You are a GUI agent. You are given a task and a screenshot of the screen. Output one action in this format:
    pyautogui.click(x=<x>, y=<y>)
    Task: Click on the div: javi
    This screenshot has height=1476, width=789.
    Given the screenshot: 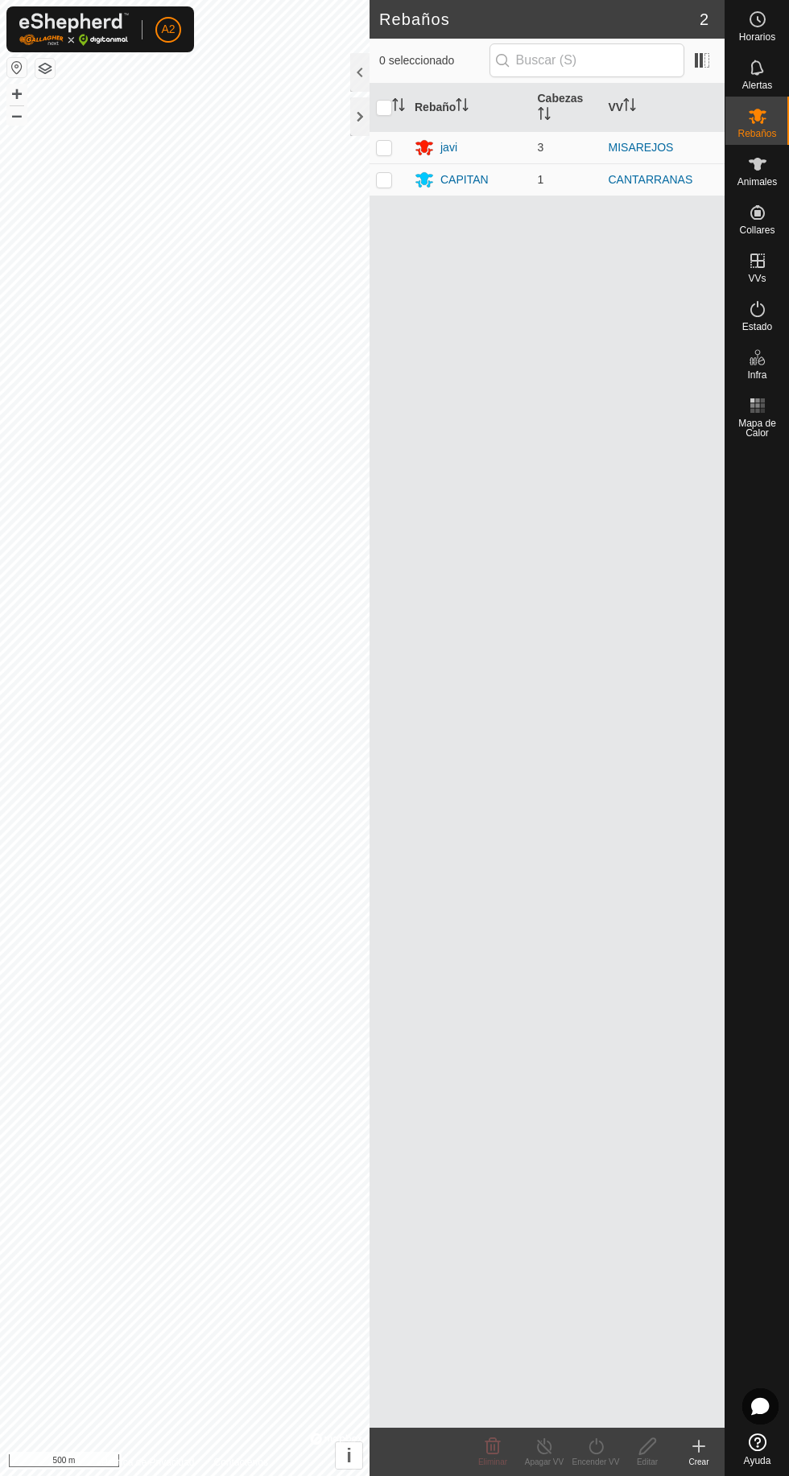 What is the action you would take?
    pyautogui.click(x=448, y=147)
    